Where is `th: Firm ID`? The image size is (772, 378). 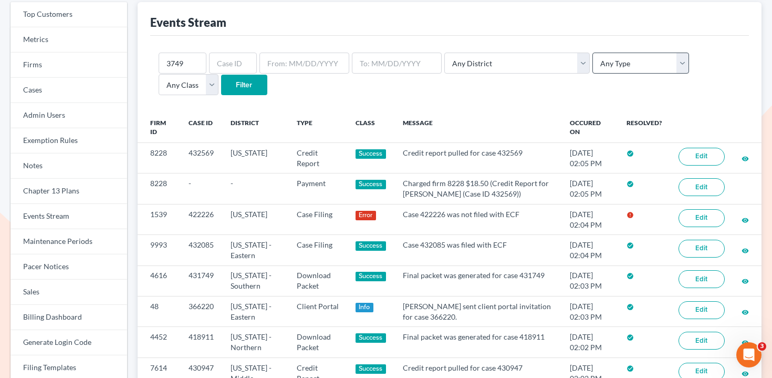
th: Firm ID is located at coordinates (159, 128).